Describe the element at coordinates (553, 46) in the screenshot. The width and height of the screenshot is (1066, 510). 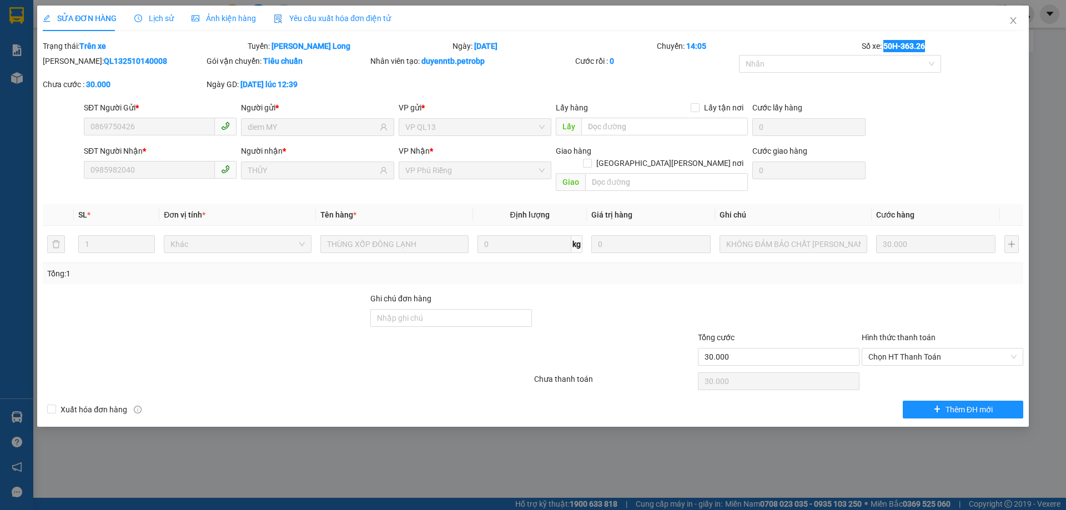
I see `div: Ngày:` at that location.